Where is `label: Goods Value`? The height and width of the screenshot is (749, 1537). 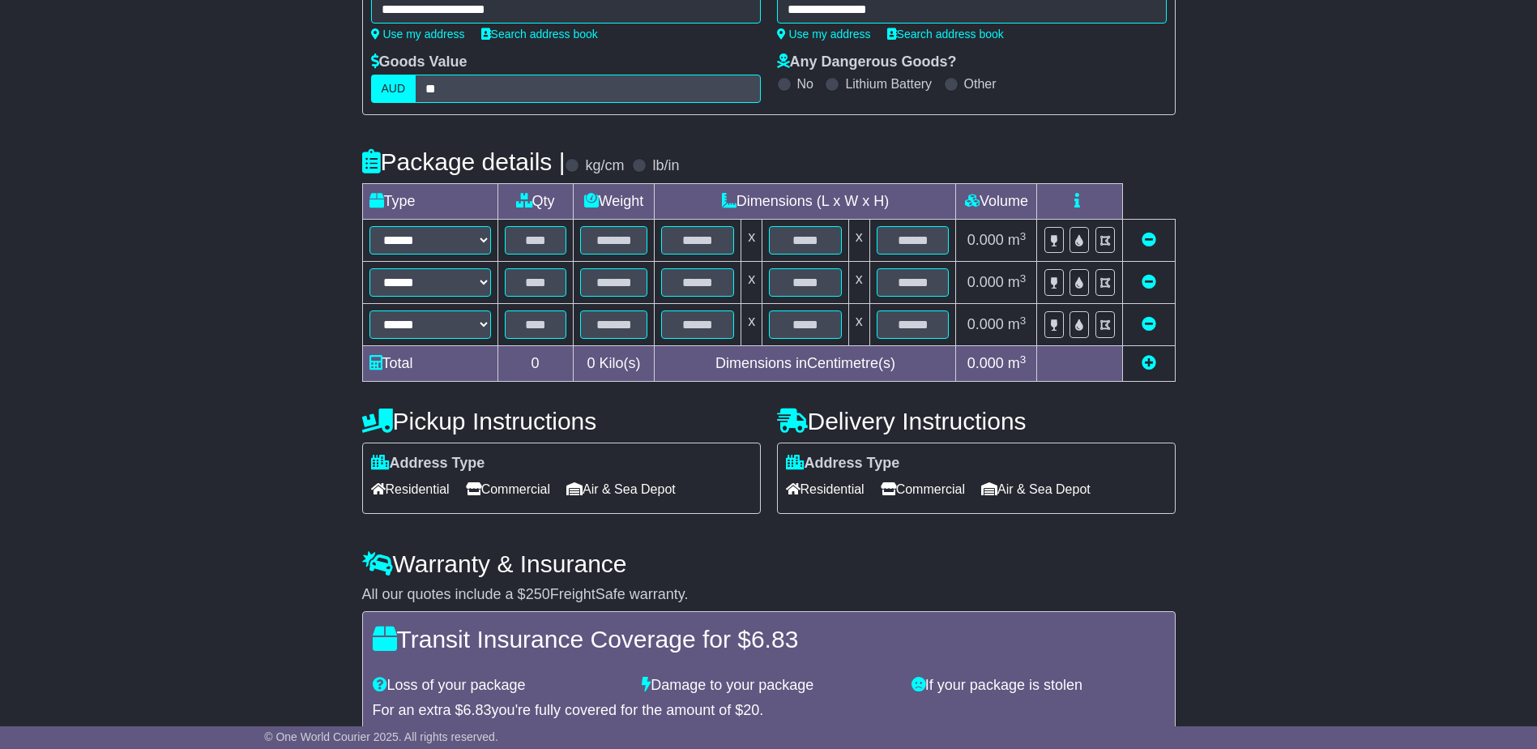
label: Goods Value is located at coordinates (419, 62).